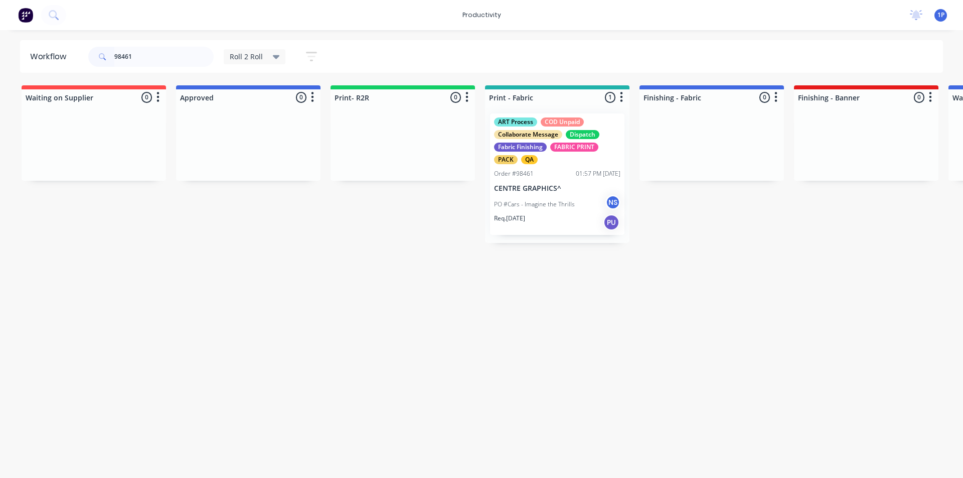 The image size is (963, 478). What do you see at coordinates (528, 134) in the screenshot?
I see `div: Collaborate Message` at bounding box center [528, 134].